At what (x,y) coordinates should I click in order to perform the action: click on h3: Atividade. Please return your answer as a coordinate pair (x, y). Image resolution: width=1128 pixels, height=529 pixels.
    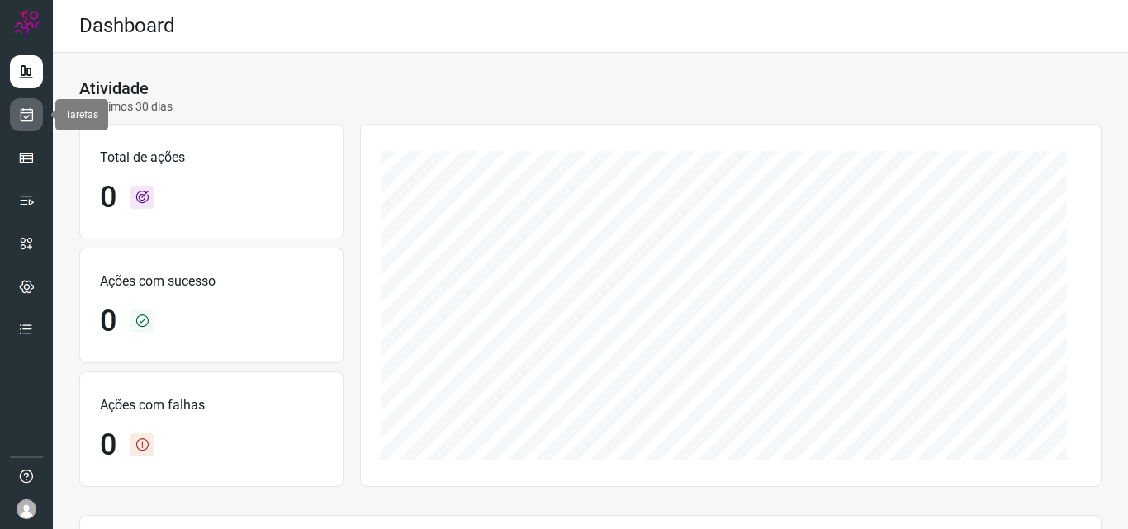
    Looking at the image, I should click on (114, 88).